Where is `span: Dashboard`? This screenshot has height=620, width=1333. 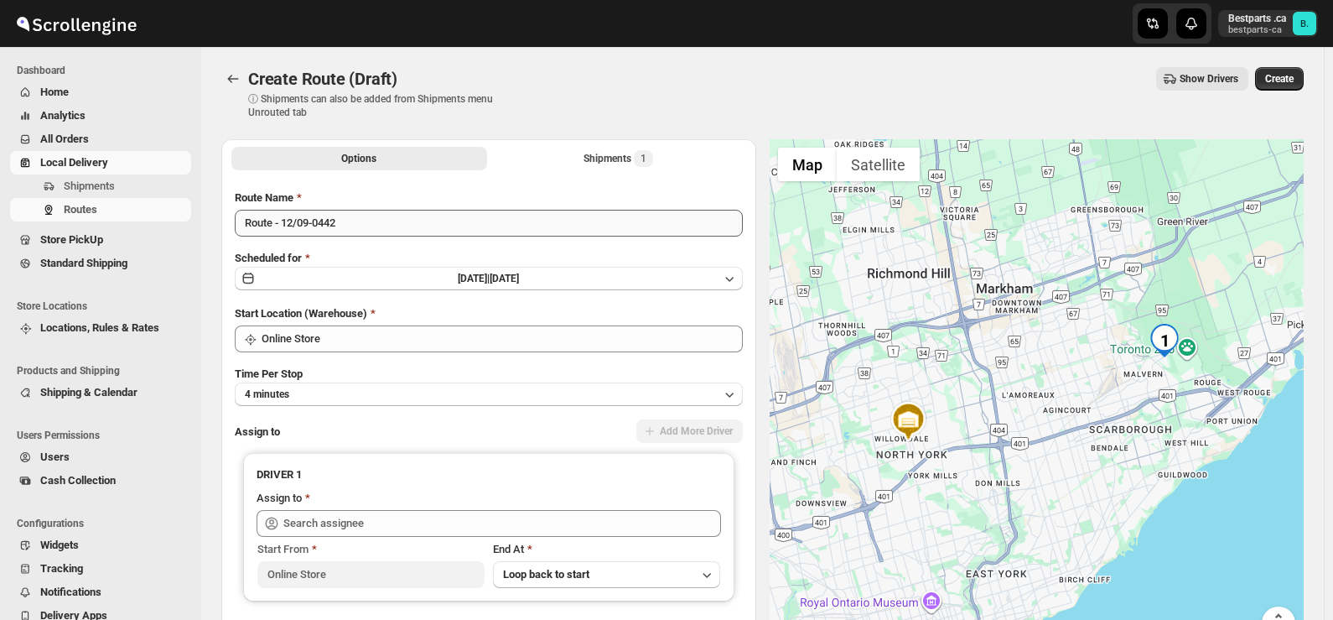
span: Dashboard is located at coordinates (105, 70).